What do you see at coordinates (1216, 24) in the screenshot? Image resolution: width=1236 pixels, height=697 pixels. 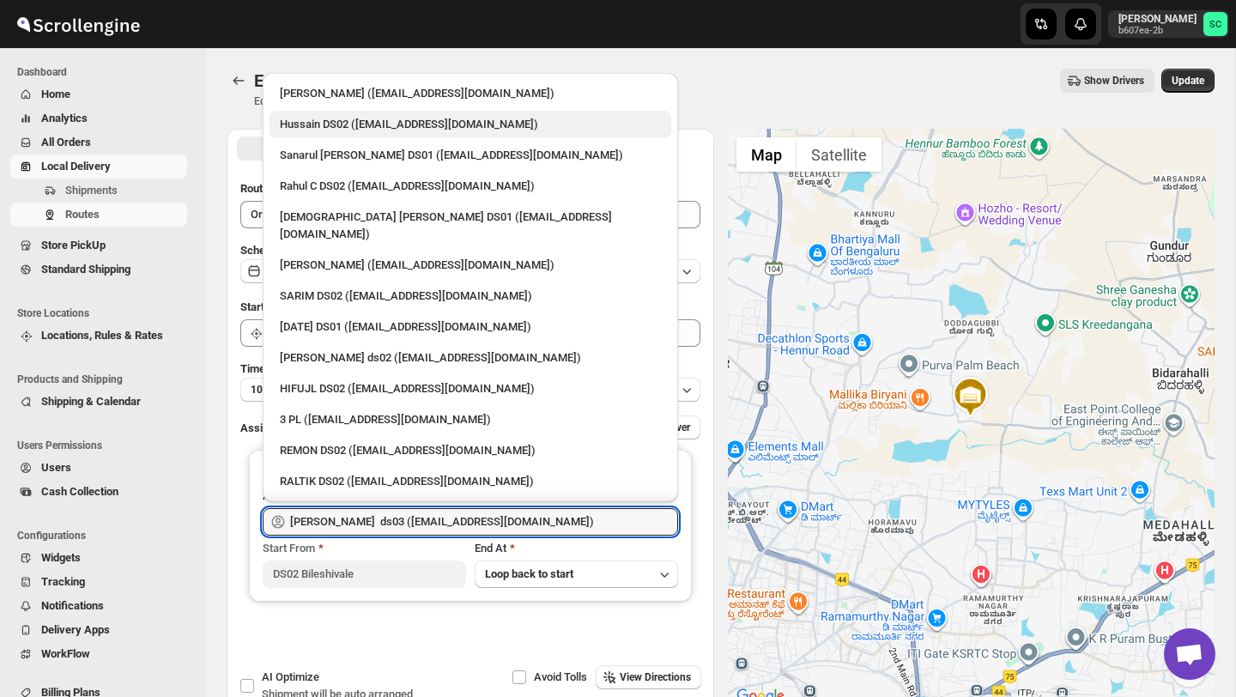 I see `text: SC` at bounding box center [1216, 24].